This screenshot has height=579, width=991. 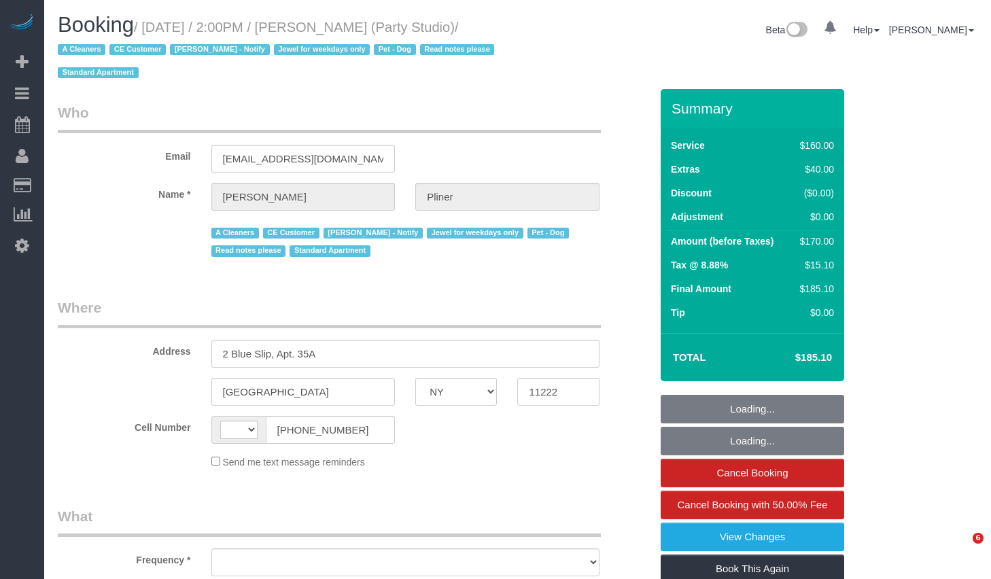 I want to click on img: New interface, so click(x=796, y=31).